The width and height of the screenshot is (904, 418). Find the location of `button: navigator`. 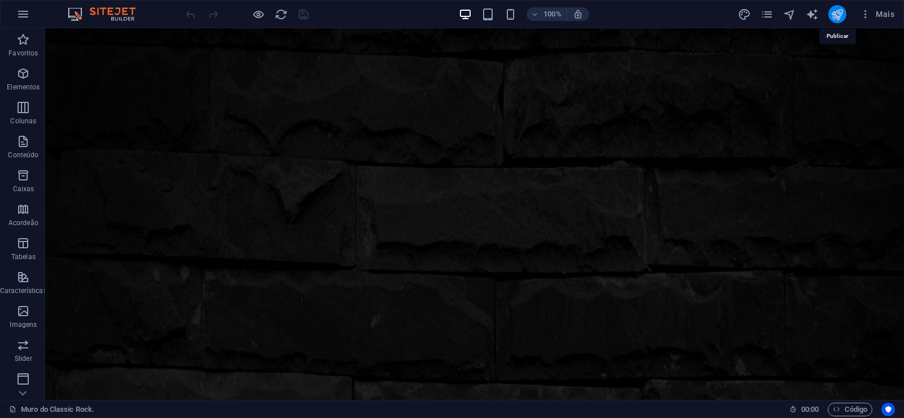

button: navigator is located at coordinates (790, 14).